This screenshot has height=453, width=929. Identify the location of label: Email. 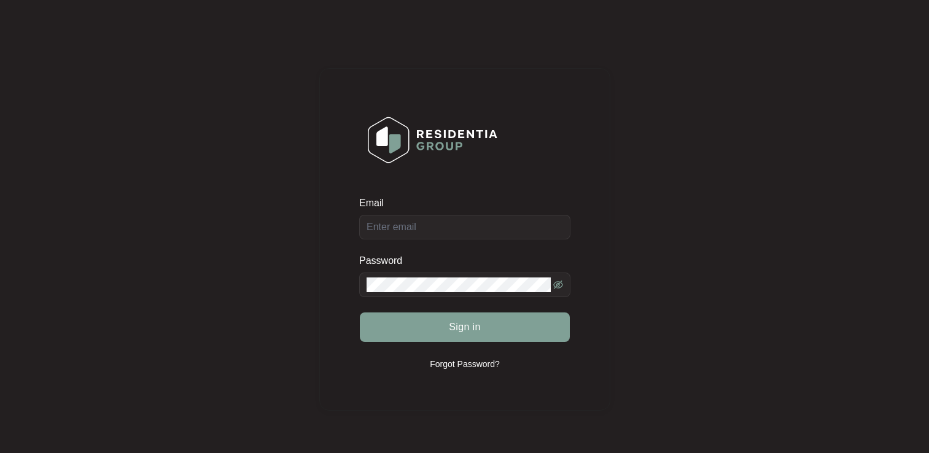
(376, 203).